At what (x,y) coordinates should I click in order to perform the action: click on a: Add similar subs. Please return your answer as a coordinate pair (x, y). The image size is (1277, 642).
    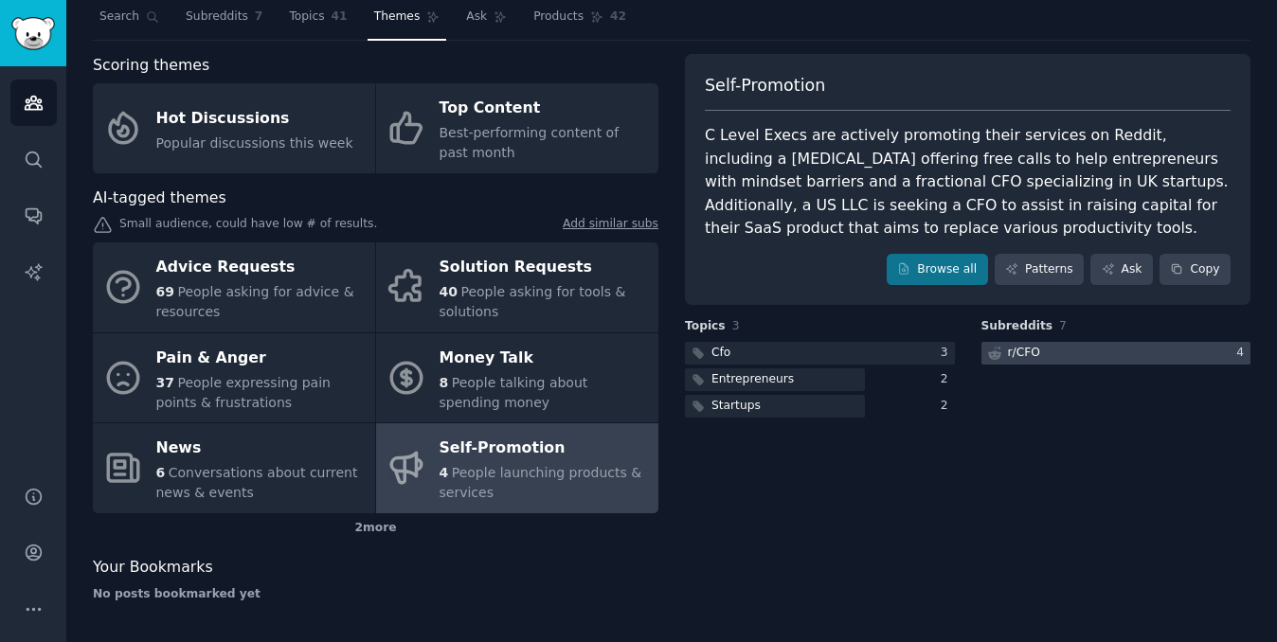
    Looking at the image, I should click on (610, 225).